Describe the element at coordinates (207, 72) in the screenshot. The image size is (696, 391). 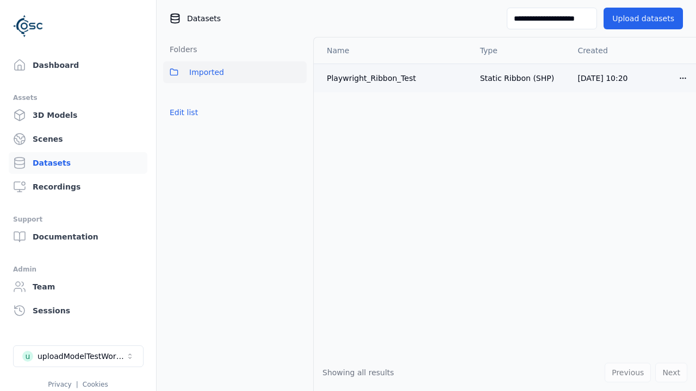
I see `span: Imported` at that location.